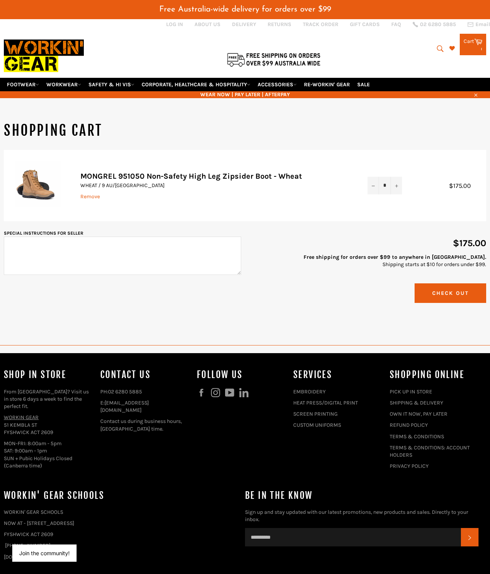 The height and width of the screenshot is (574, 490). I want to click on p: Sign up and stay updated with our latest promotions, new products and sales. Directly to your inbox., so click(362, 515).